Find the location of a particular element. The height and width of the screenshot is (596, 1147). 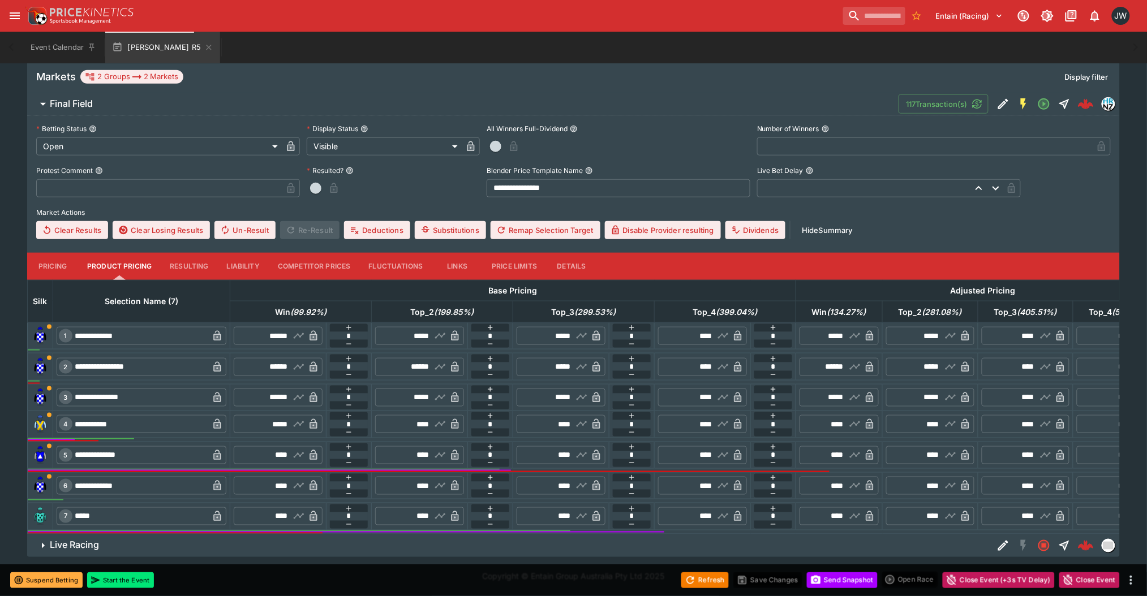

span: Top_2(199.85%) is located at coordinates (442, 312).